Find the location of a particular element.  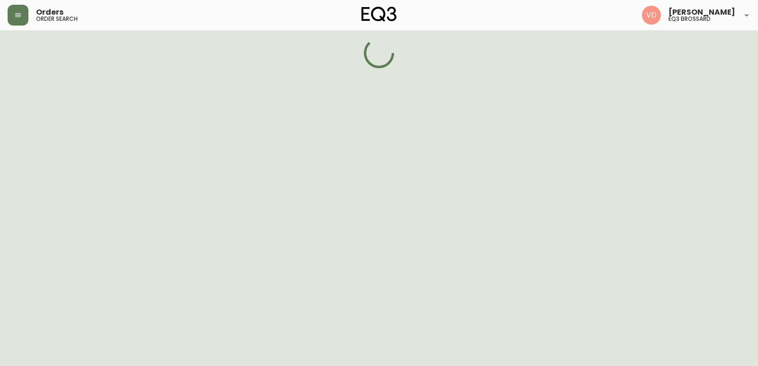

img: 34cbe8de67806989076631741e6a7c6b is located at coordinates (652, 15).